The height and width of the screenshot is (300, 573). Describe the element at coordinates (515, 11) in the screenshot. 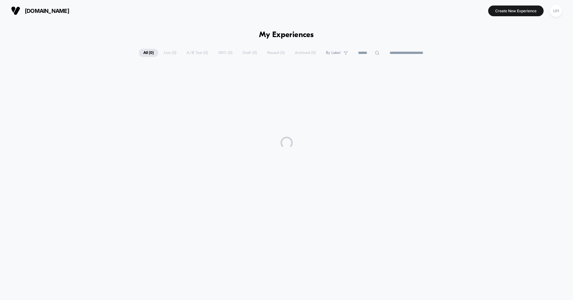

I see `button: Create New Experience` at that location.